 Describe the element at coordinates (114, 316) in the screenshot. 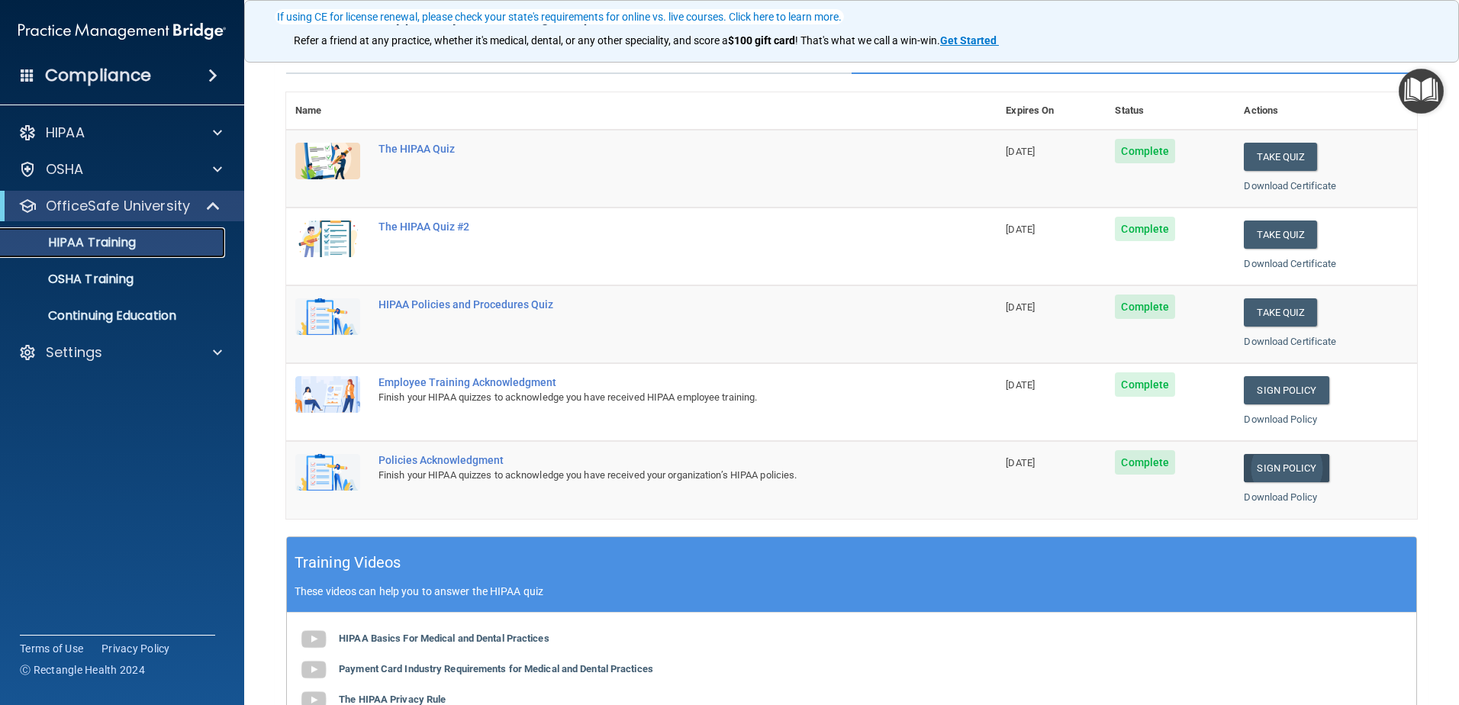

I see `p: Continuing Education` at that location.